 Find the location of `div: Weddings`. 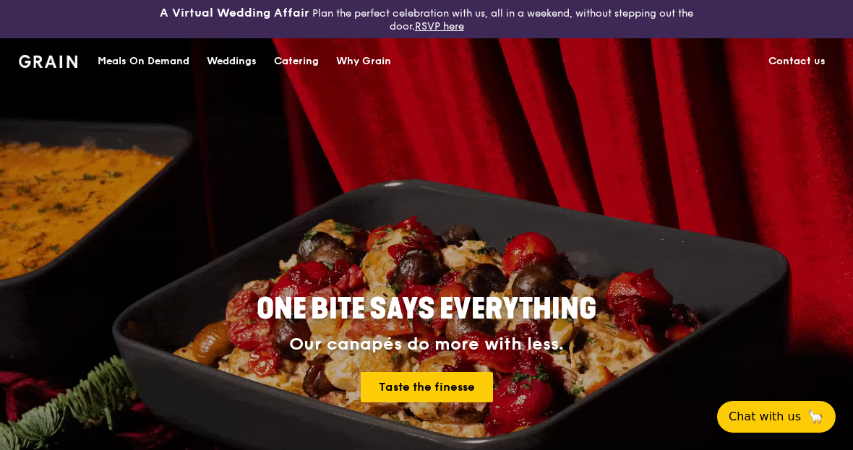

div: Weddings is located at coordinates (231, 61).